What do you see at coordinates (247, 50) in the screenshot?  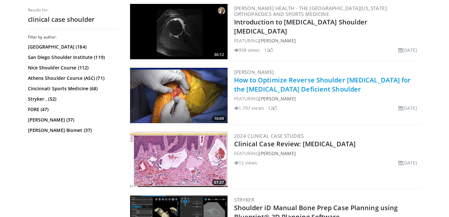 I see `li: 958 views` at bounding box center [247, 50].